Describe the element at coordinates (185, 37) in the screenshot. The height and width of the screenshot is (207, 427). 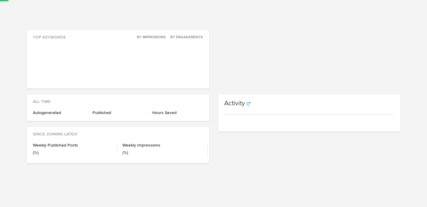
I see `button: By Engagements` at that location.